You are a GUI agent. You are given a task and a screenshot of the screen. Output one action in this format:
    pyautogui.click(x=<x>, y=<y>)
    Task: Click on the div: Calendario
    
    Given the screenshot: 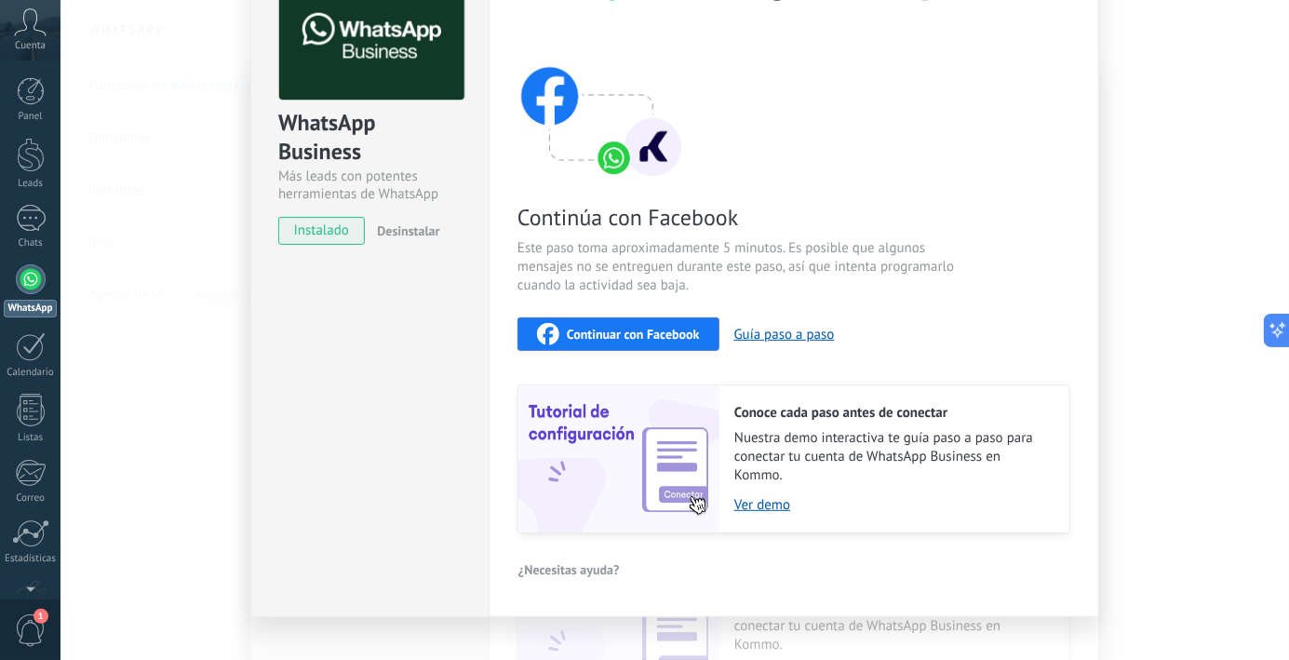 What is the action you would take?
    pyautogui.click(x=31, y=372)
    